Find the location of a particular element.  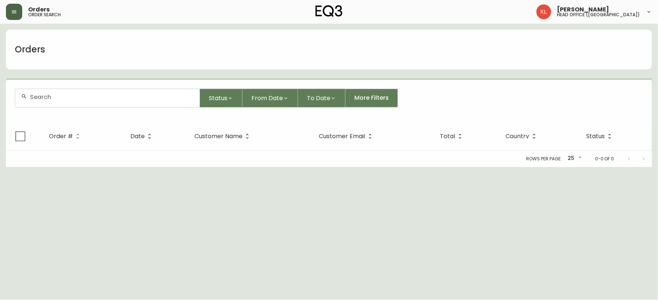

button: More Filters is located at coordinates (372, 98).